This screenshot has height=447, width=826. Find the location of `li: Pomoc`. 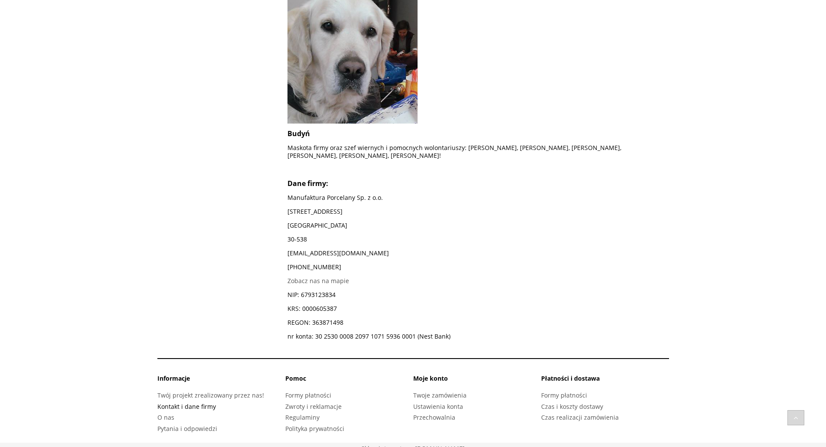

li: Pomoc is located at coordinates (349, 381).